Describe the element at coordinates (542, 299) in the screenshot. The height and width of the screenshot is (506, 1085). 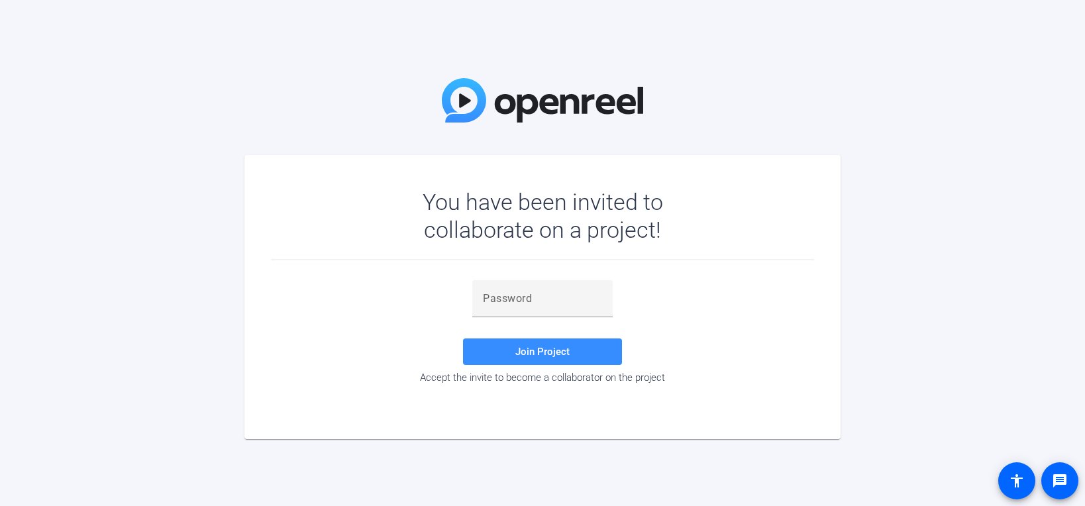
I see `input: Password` at that location.